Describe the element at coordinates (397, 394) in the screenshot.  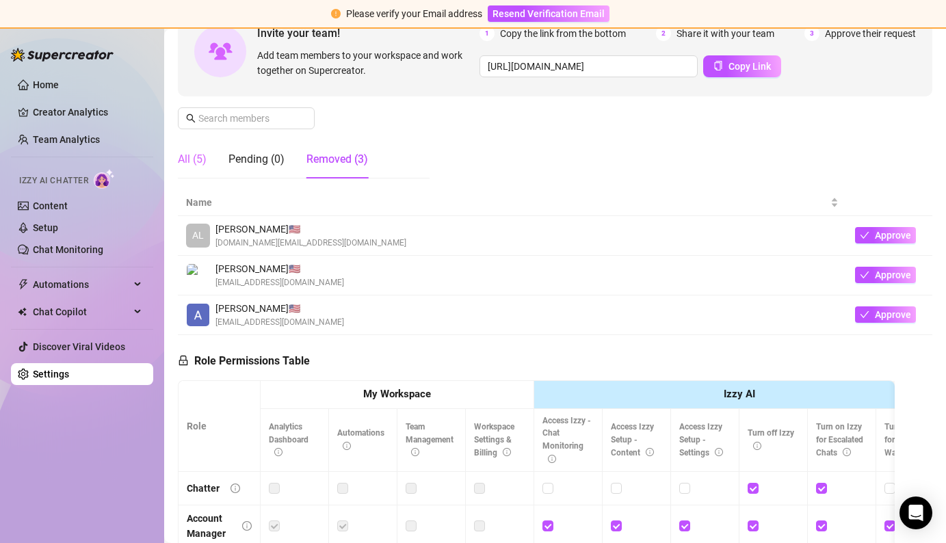
I see `strong: My Workspace` at that location.